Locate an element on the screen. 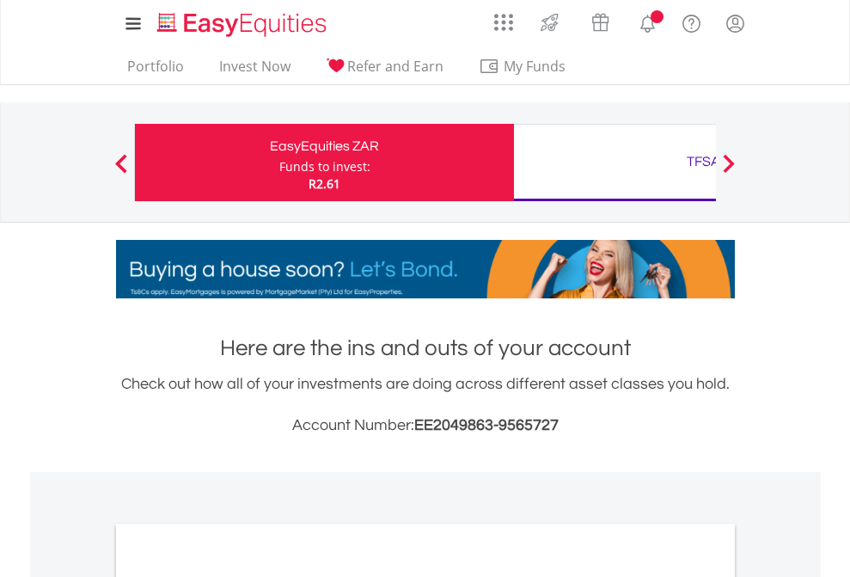 The height and width of the screenshot is (577, 850). button: Next is located at coordinates (729, 171).